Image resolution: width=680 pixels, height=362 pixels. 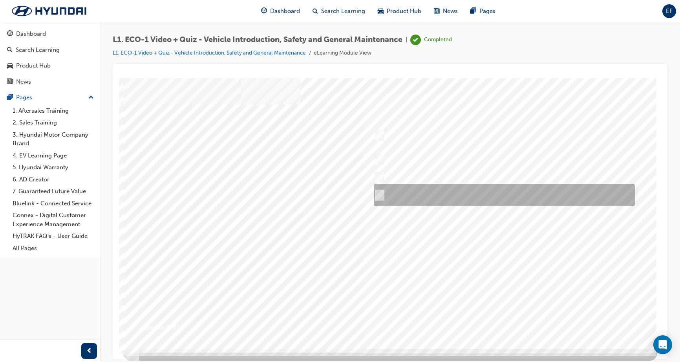 I want to click on span: L1. ECO-1 Video + Quiz - Vehicle Introduction, Safety and General Maintenance, so click(x=258, y=40).